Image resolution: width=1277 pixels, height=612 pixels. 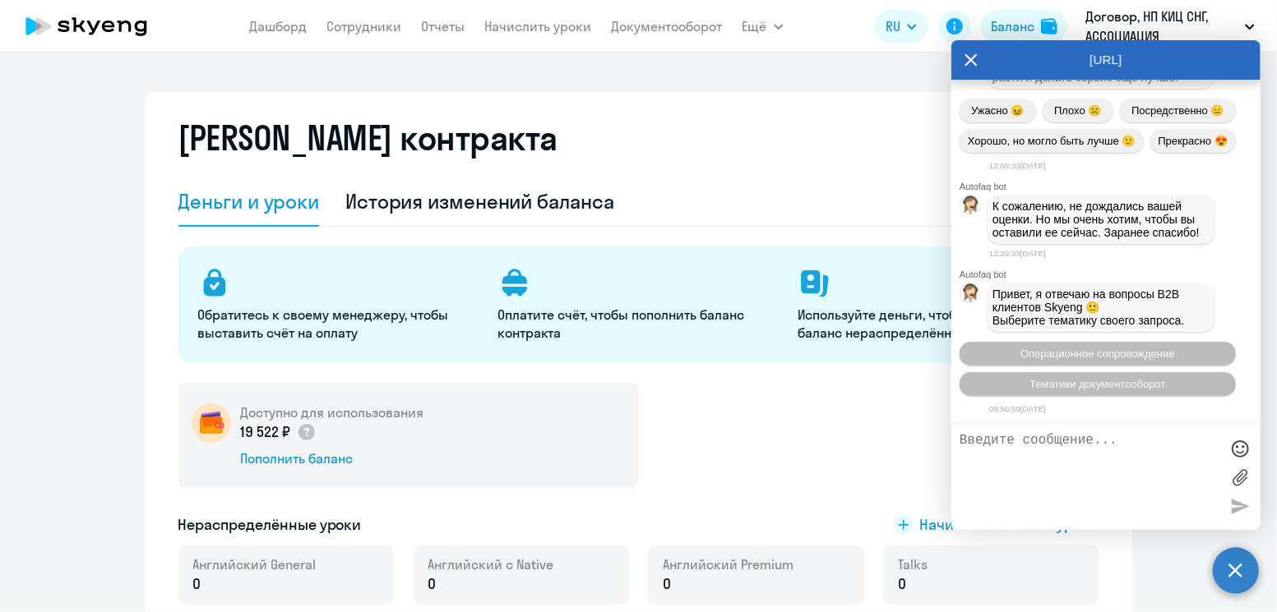 What do you see at coordinates (211, 423) in the screenshot?
I see `img: wallet-circle.png` at bounding box center [211, 423].